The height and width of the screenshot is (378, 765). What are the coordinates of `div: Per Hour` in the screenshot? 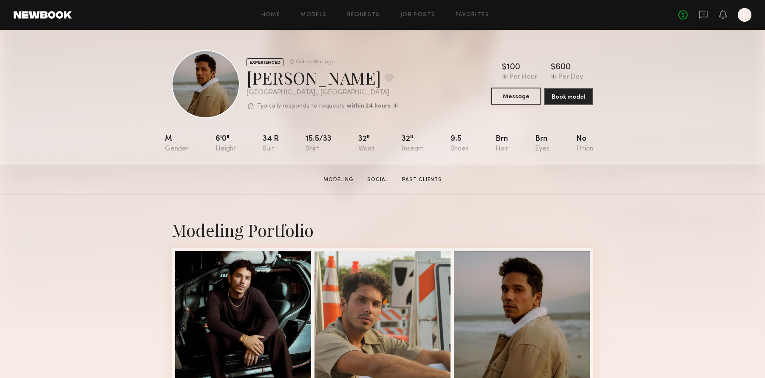 It's located at (524, 77).